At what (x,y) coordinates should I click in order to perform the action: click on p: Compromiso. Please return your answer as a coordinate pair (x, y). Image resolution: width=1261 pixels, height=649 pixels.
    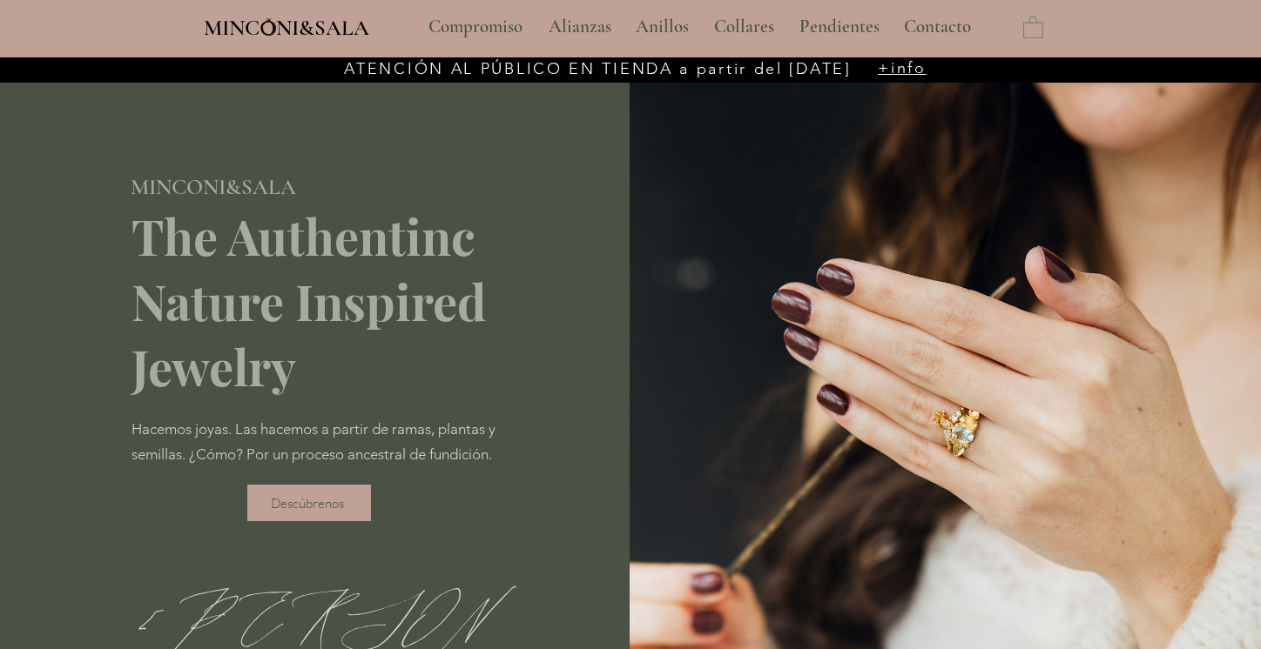
    Looking at the image, I should click on (475, 27).